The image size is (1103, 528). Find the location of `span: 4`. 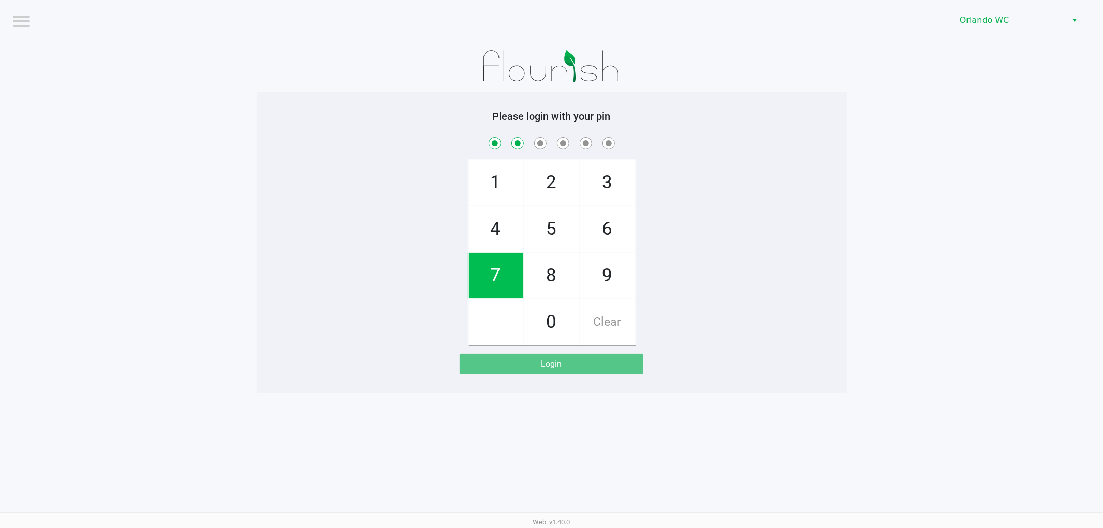

span: 4 is located at coordinates (496, 229).